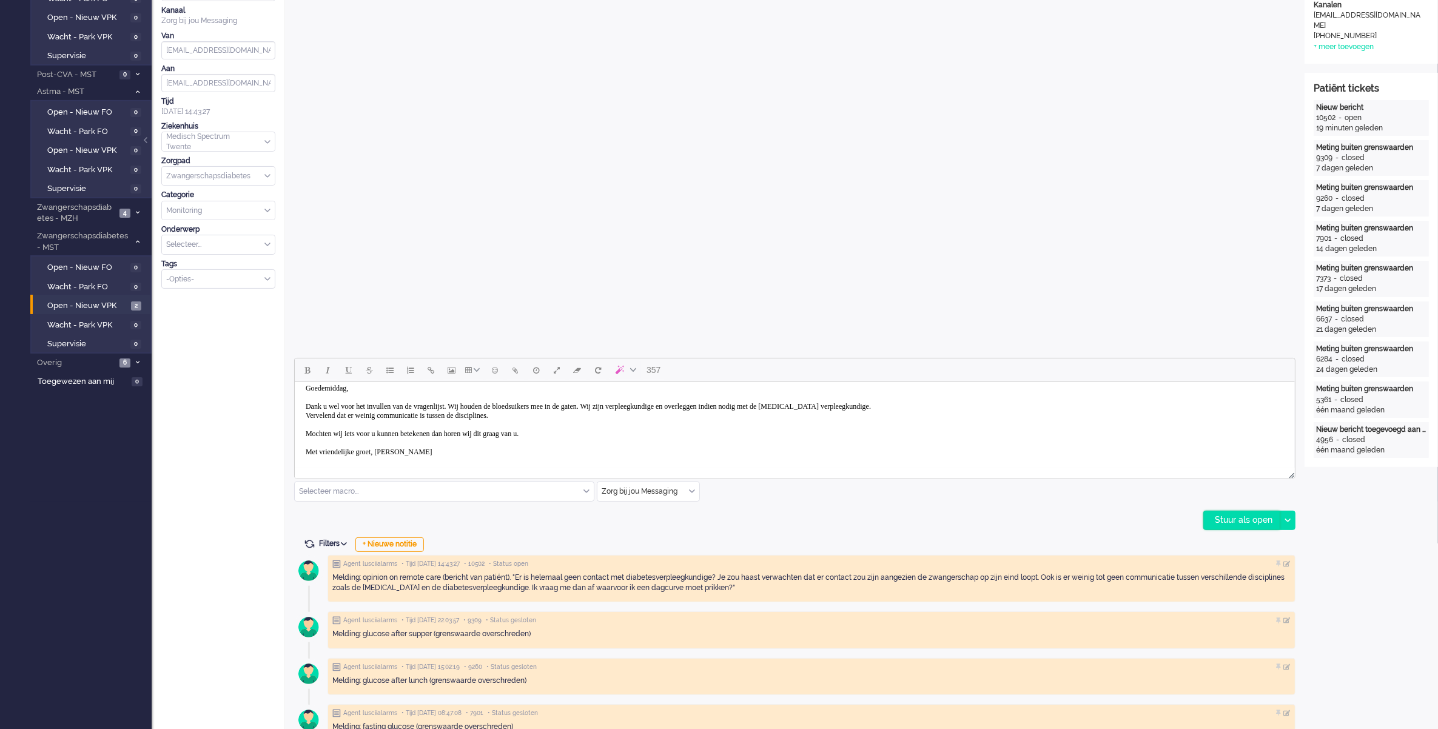 The image size is (1438, 729). Describe the element at coordinates (474, 564) in the screenshot. I see `span: • 10502` at that location.